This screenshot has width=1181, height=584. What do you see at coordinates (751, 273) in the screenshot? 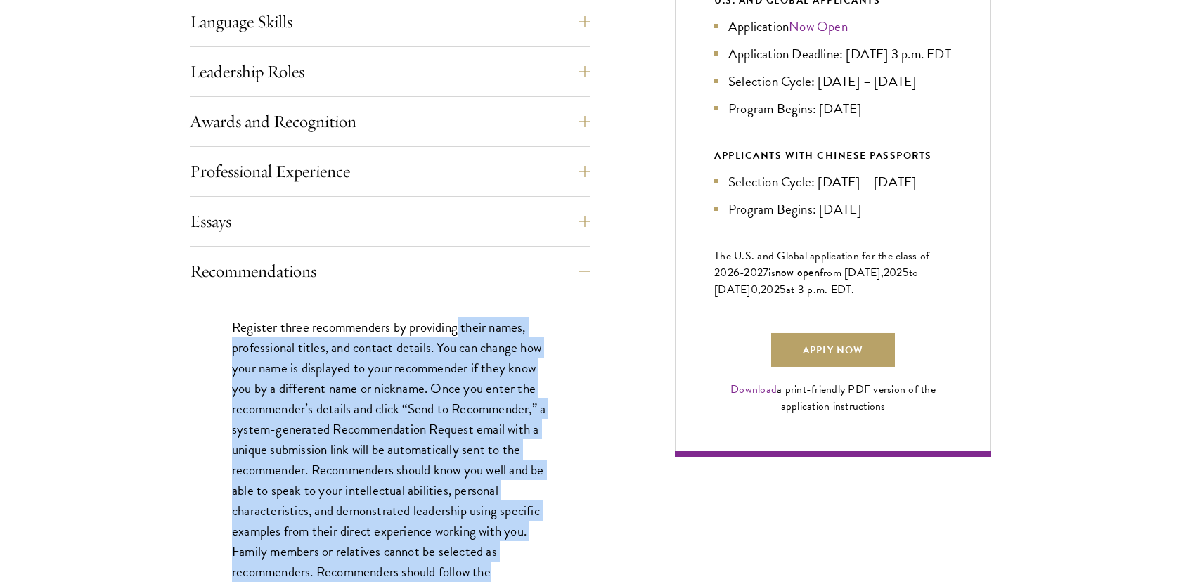
I see `span: -202` at bounding box center [751, 273].